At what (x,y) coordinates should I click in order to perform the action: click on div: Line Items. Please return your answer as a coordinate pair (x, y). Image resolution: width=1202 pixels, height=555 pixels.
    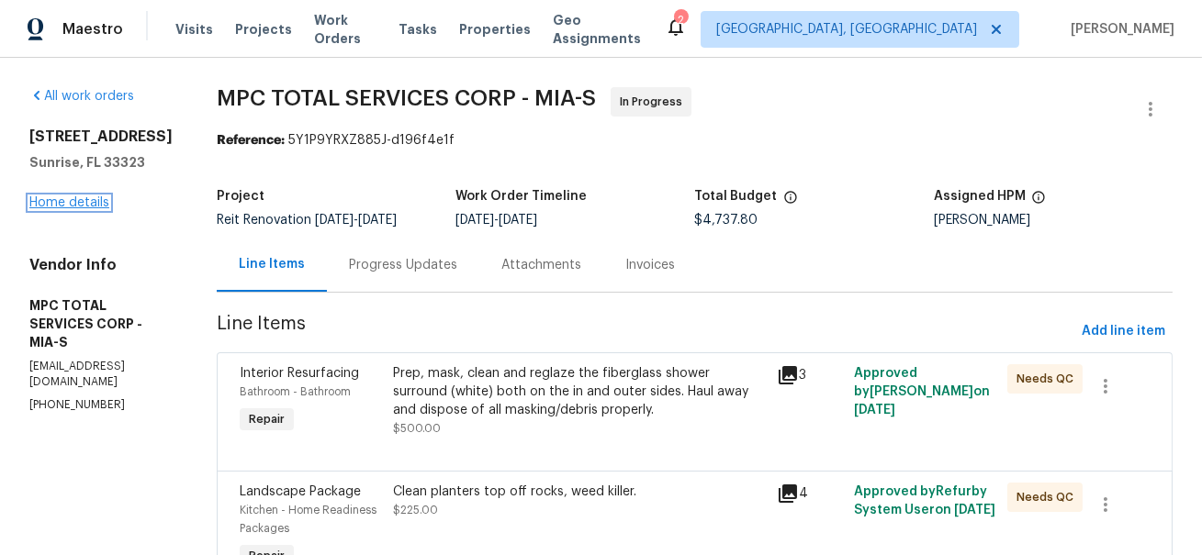
    Looking at the image, I should click on (272, 264).